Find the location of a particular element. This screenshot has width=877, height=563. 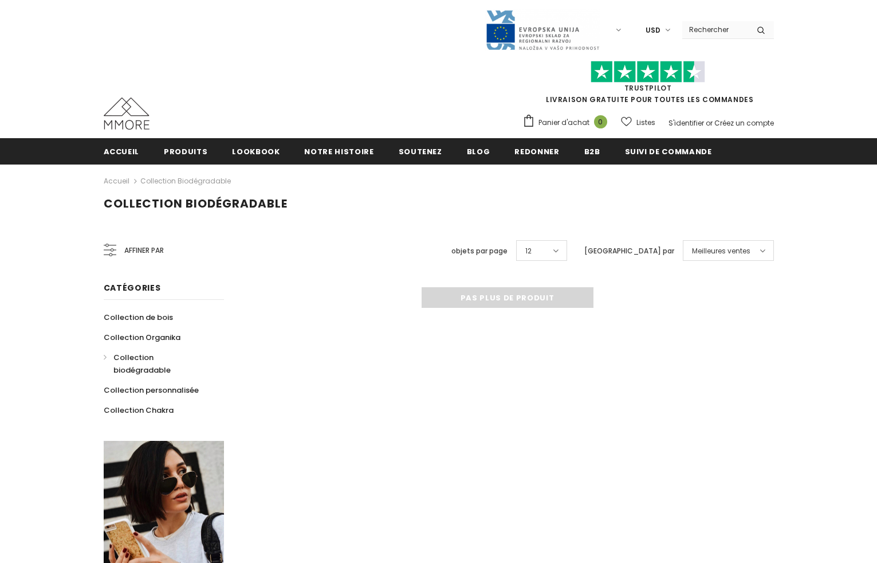

a: Redonner is located at coordinates (537, 151).